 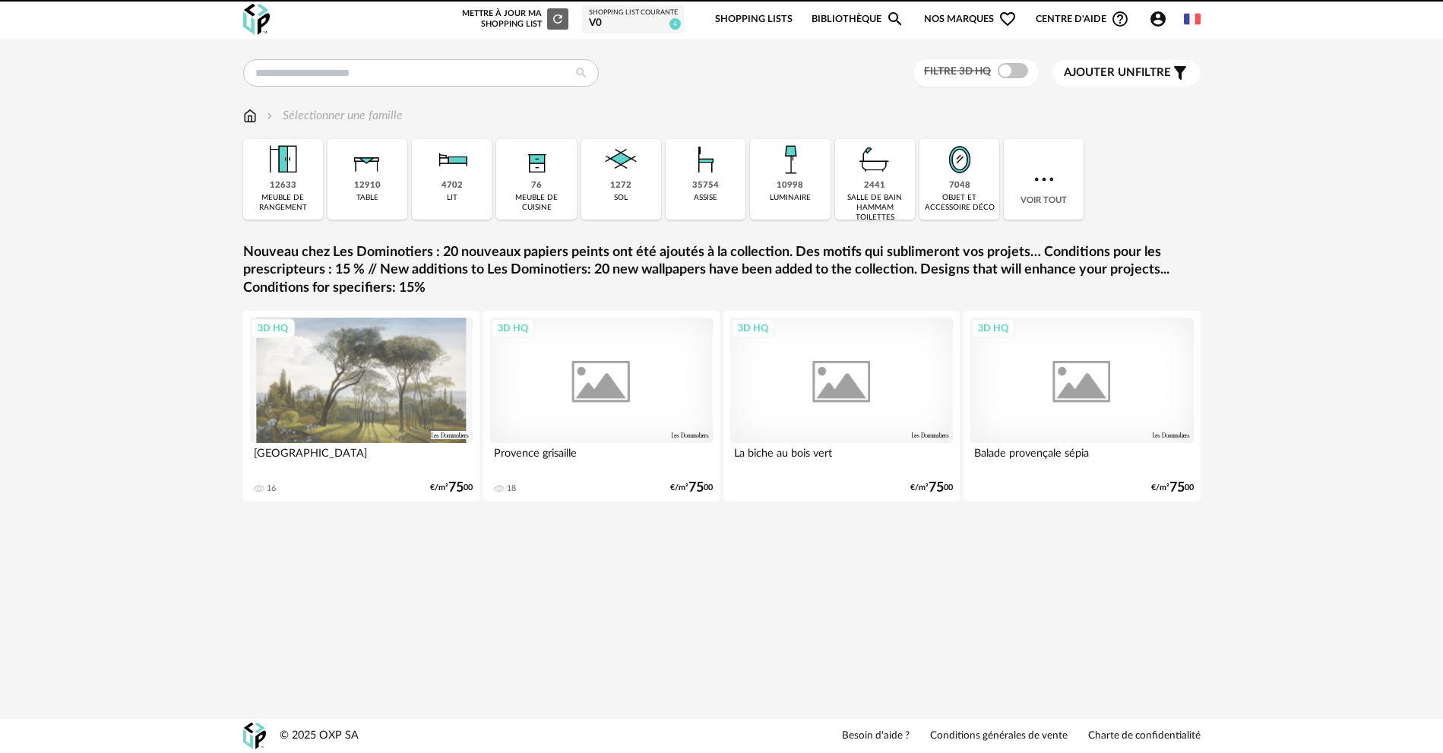 I want to click on div: objet et accessoire déco, so click(x=959, y=203).